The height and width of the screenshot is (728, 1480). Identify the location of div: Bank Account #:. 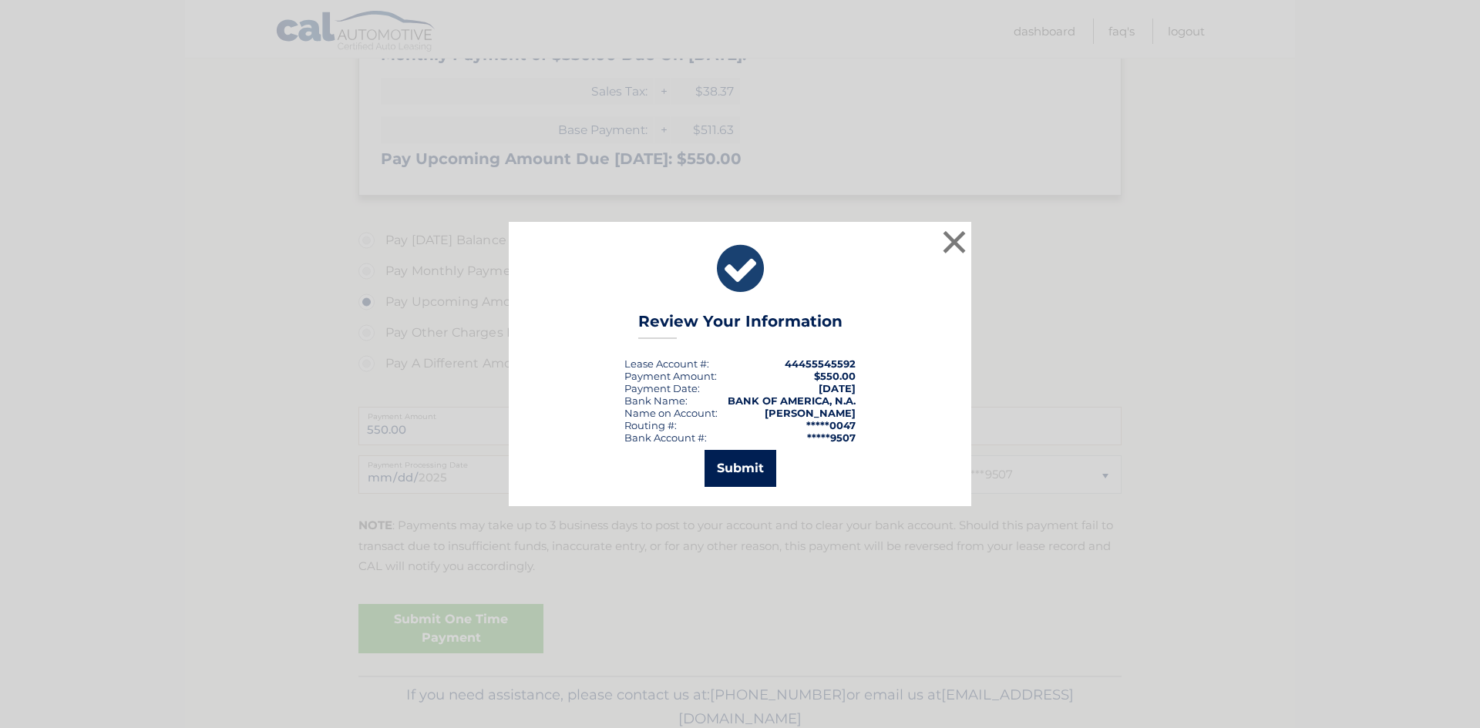
(665, 438).